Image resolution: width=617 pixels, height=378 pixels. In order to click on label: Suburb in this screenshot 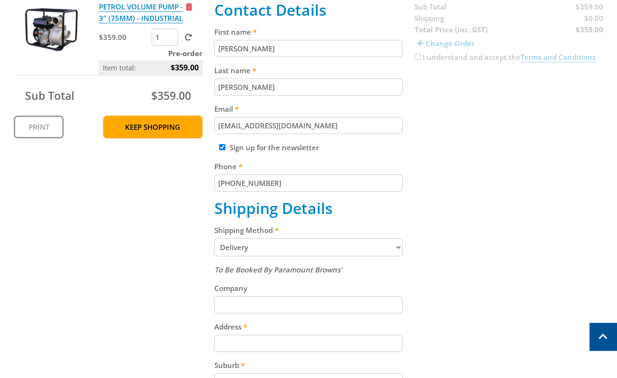, I will do `click(309, 365)`.